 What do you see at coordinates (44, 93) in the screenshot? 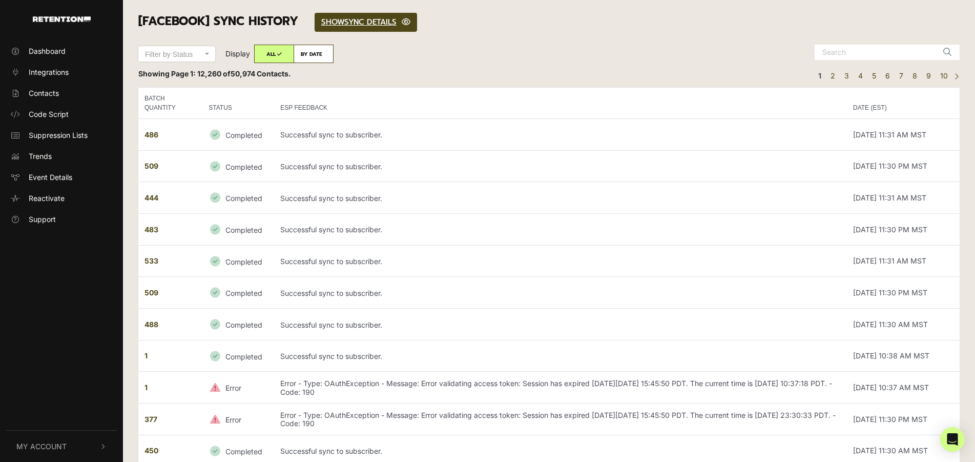
I see `span: Contacts` at bounding box center [44, 93].